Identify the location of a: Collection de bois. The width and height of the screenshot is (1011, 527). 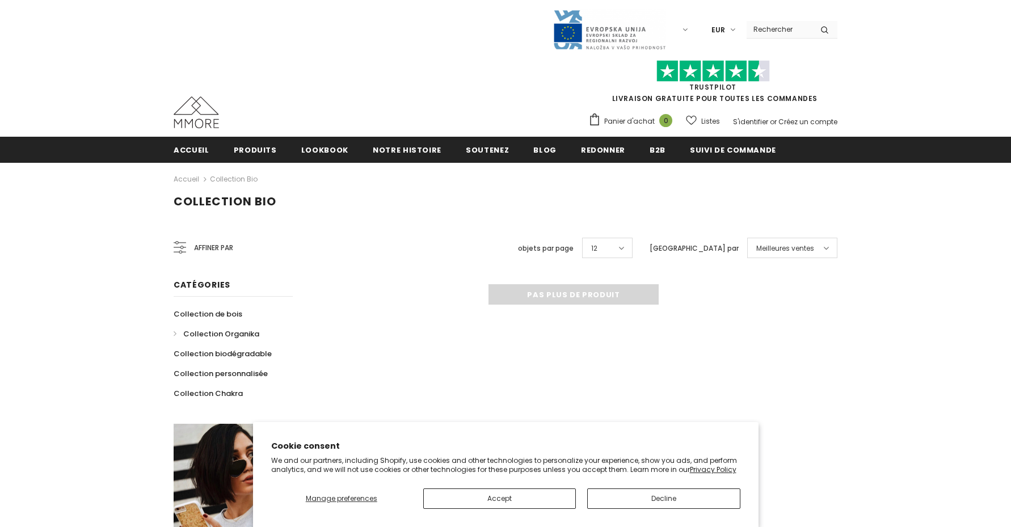
(208, 314).